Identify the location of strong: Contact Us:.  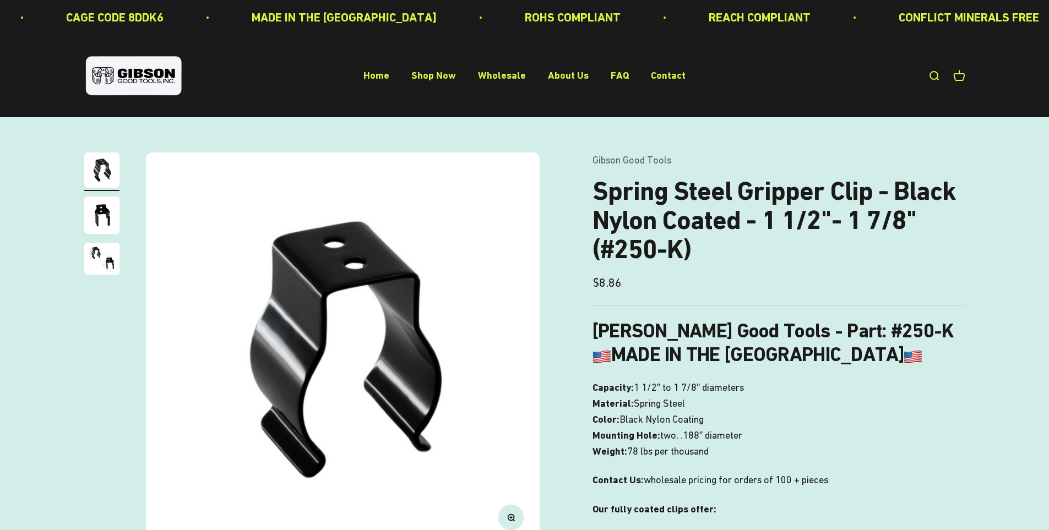
(618, 479).